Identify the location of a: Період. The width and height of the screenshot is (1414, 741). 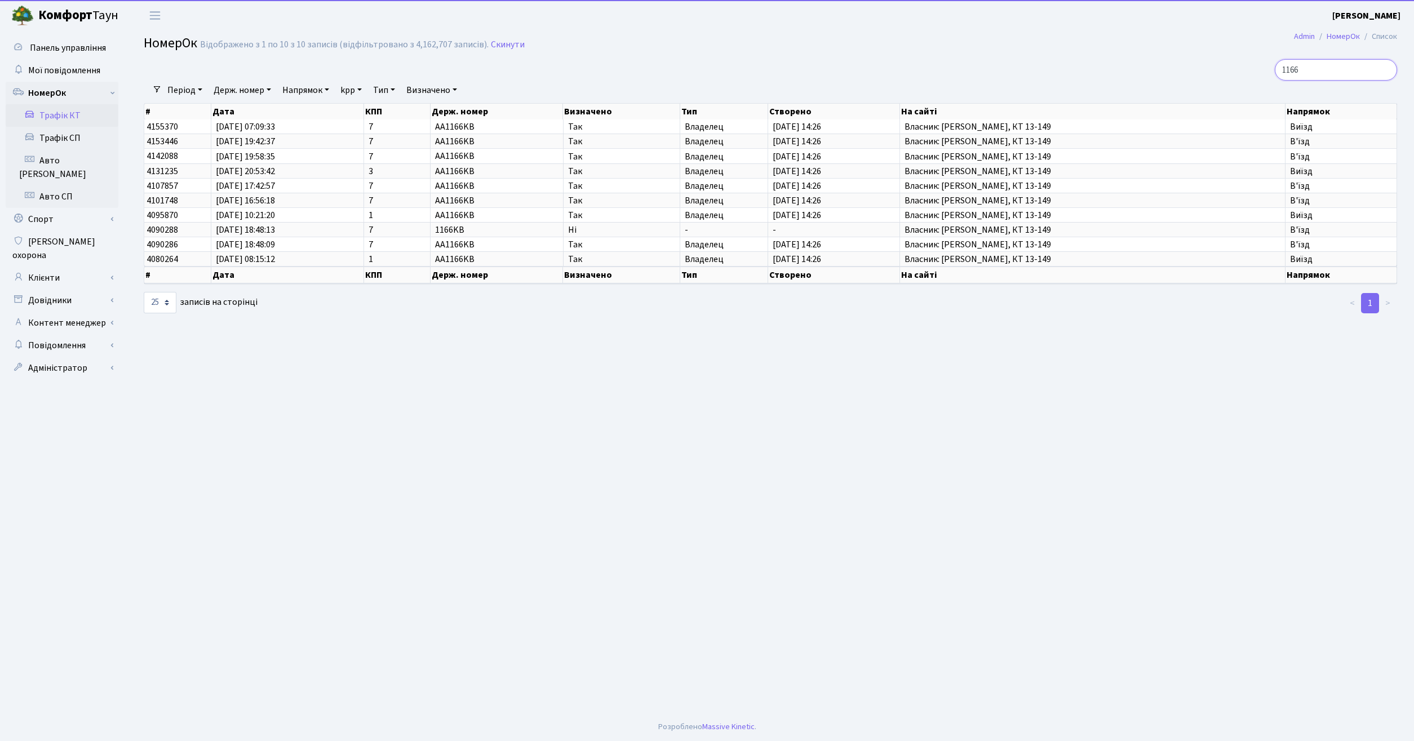
(185, 90).